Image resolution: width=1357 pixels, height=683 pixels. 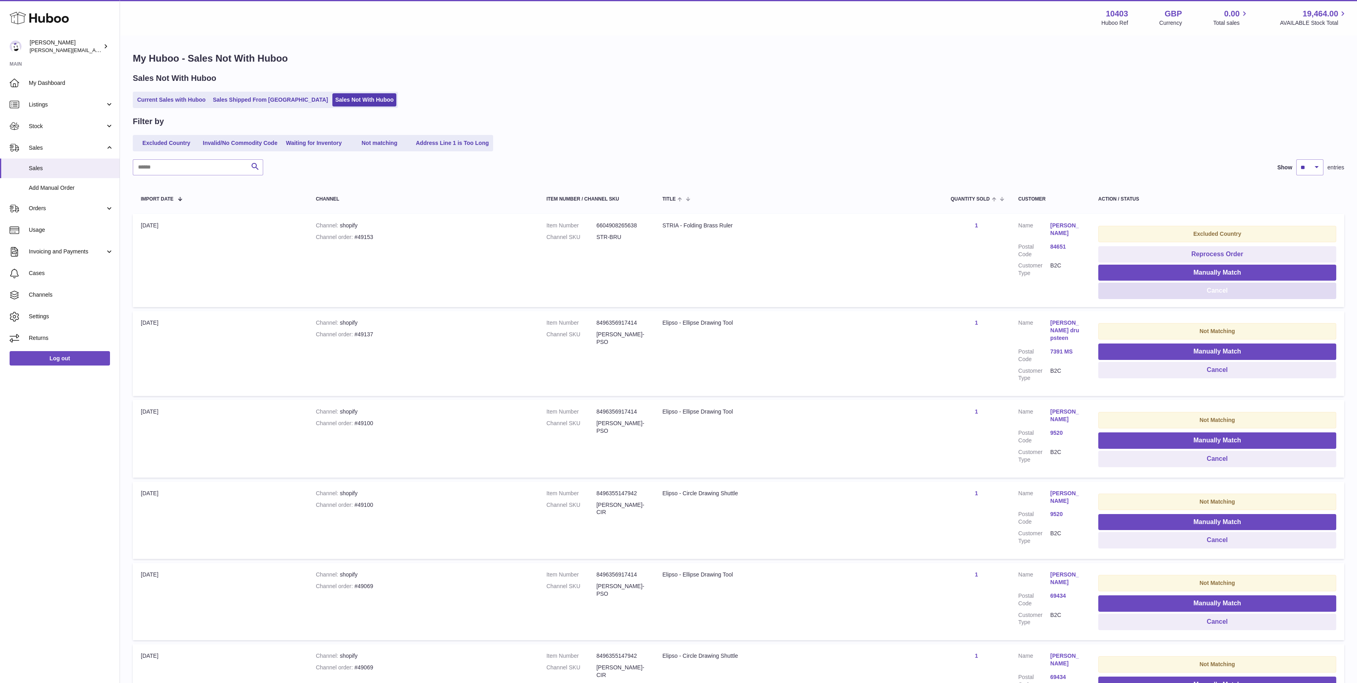 I want to click on a: 0.00 Total sales, so click(x=1231, y=18).